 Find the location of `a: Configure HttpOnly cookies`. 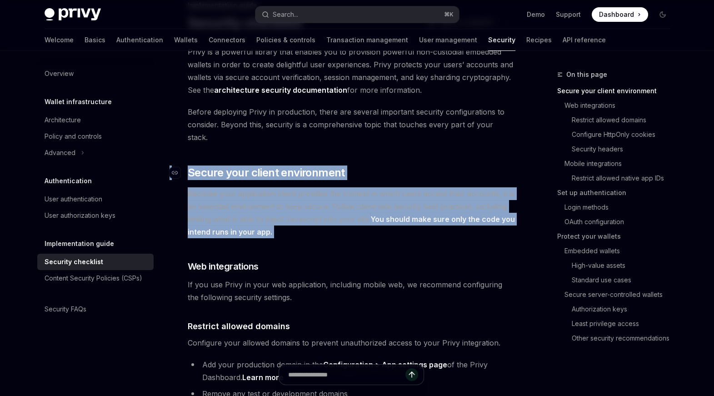

a: Configure HttpOnly cookies is located at coordinates (625, 135).